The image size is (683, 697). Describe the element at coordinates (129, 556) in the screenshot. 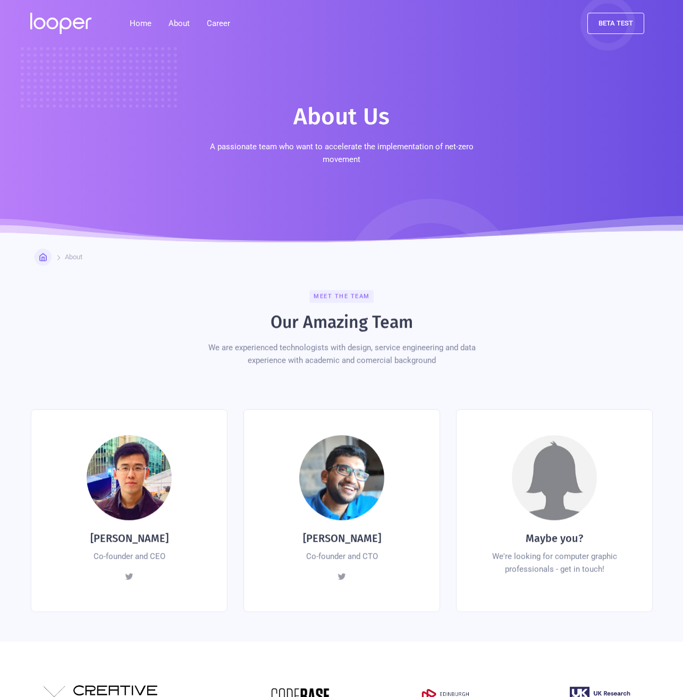

I see `div: Co-founder and CEO` at that location.